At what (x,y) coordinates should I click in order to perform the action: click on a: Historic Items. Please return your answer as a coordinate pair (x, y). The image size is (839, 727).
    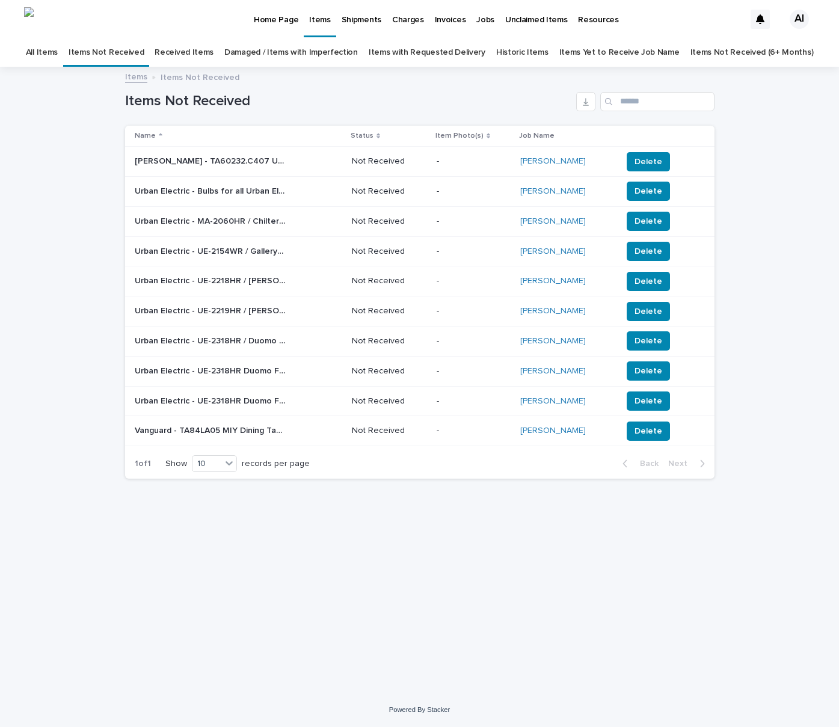
    Looking at the image, I should click on (522, 52).